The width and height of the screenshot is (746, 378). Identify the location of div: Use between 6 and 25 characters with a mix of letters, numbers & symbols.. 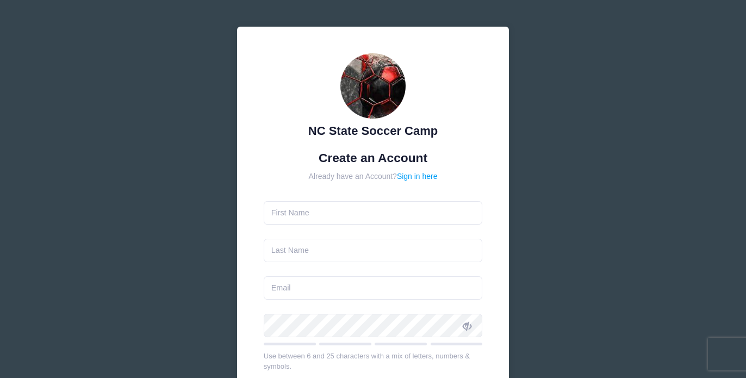
(373, 361).